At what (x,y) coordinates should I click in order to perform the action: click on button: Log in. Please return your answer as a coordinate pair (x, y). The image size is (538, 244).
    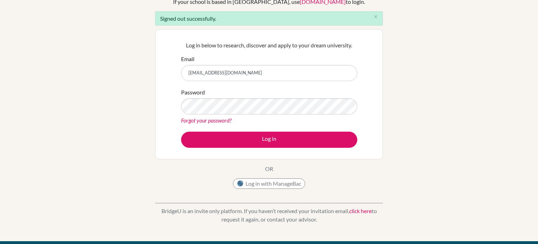
    Looking at the image, I should click on (269, 139).